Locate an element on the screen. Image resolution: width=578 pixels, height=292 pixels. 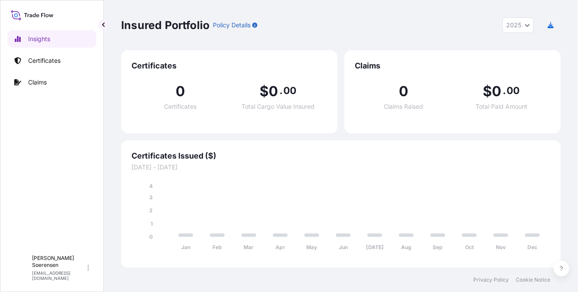
a: Cookie Notice is located at coordinates (533, 279).